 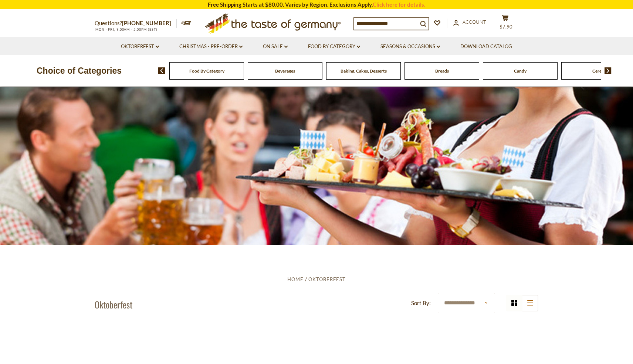 I want to click on a: Christmas - PRE-ORDER, so click(x=211, y=47).